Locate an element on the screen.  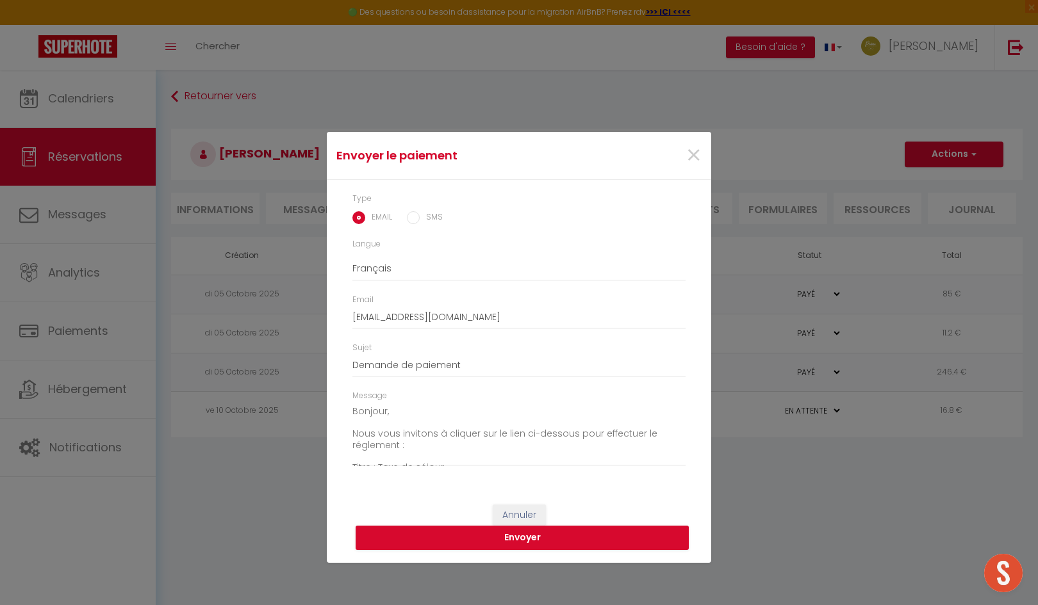
label: Email is located at coordinates (363, 300).